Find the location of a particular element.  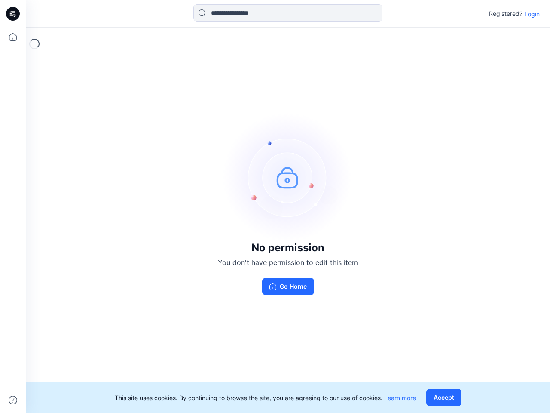

p: Login is located at coordinates (532, 14).